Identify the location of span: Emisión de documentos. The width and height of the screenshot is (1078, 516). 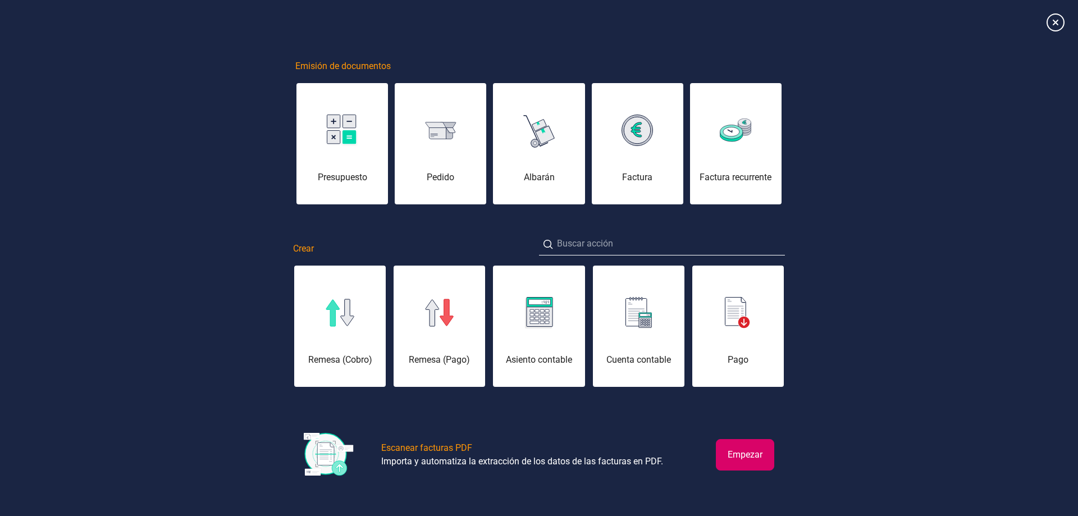
(343, 66).